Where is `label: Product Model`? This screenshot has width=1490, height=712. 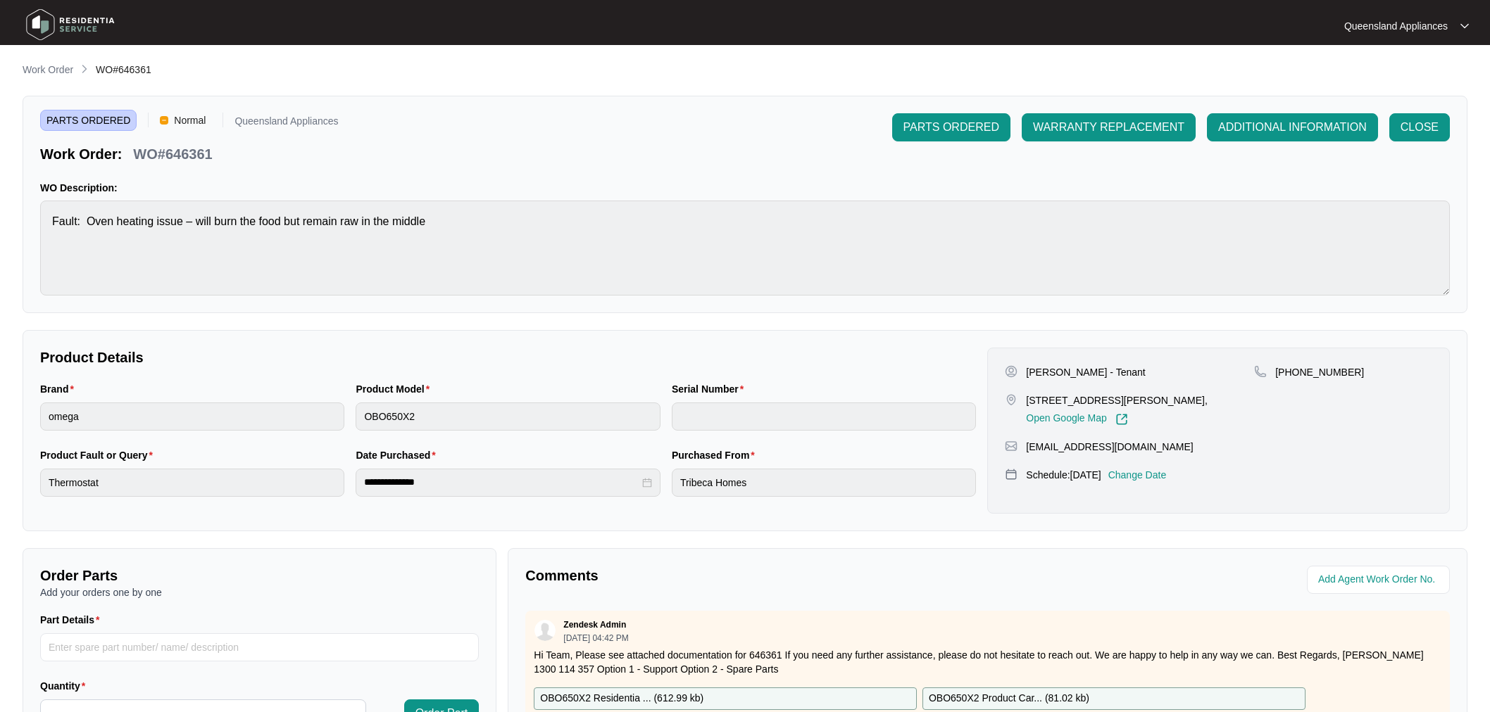 label: Product Model is located at coordinates (395, 389).